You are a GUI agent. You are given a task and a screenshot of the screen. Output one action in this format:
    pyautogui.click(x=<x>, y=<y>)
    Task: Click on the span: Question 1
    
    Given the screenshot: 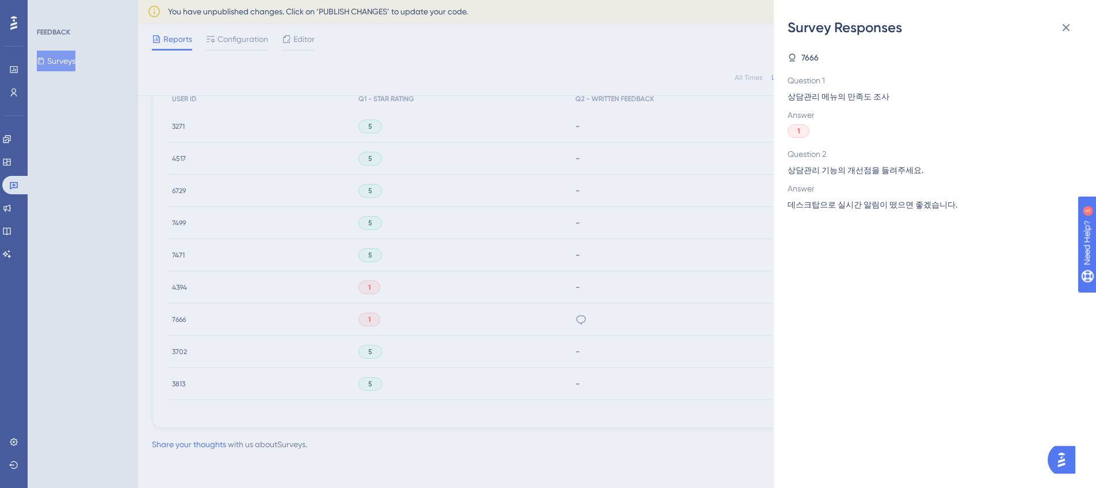 What is the action you would take?
    pyautogui.click(x=930, y=81)
    